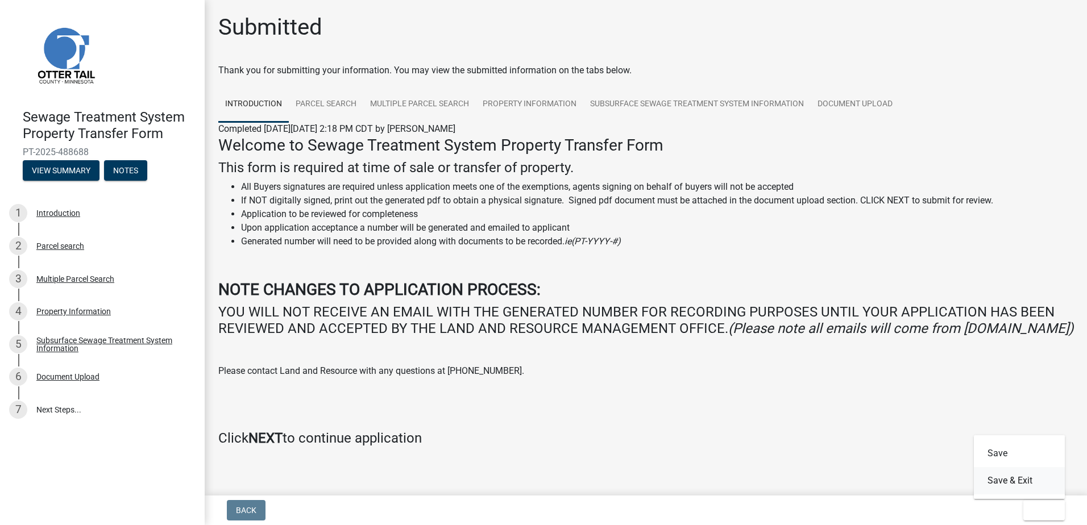  Describe the element at coordinates (646, 168) in the screenshot. I see `h4: This form is required at time of sale or transfer of property.` at that location.